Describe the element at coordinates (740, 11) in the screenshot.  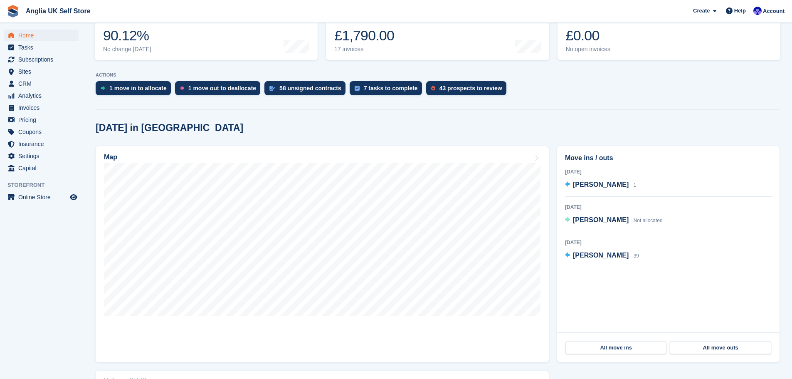
I see `span: Help` at that location.